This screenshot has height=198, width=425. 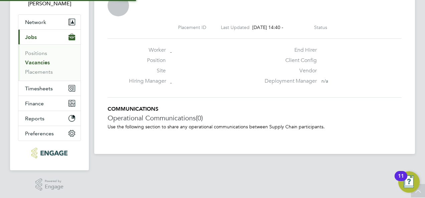 I want to click on a: Go to home page, so click(x=49, y=153).